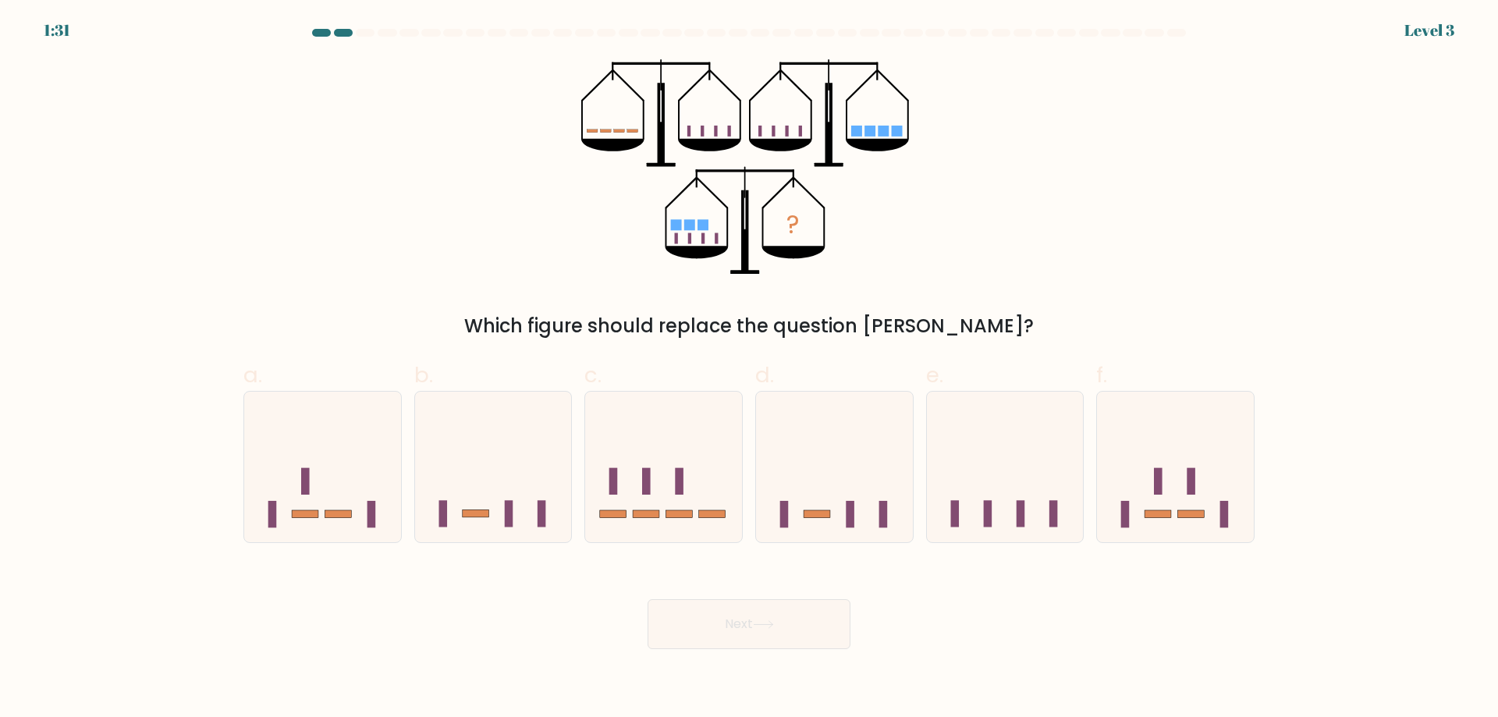 The image size is (1498, 717). I want to click on div: Level 3, so click(1429, 30).